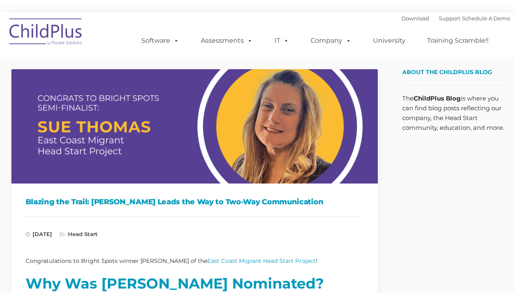 This screenshot has width=515, height=293. What do you see at coordinates (261, 261) in the screenshot?
I see `a: East Coast Migrant Head Start Project​` at bounding box center [261, 261].